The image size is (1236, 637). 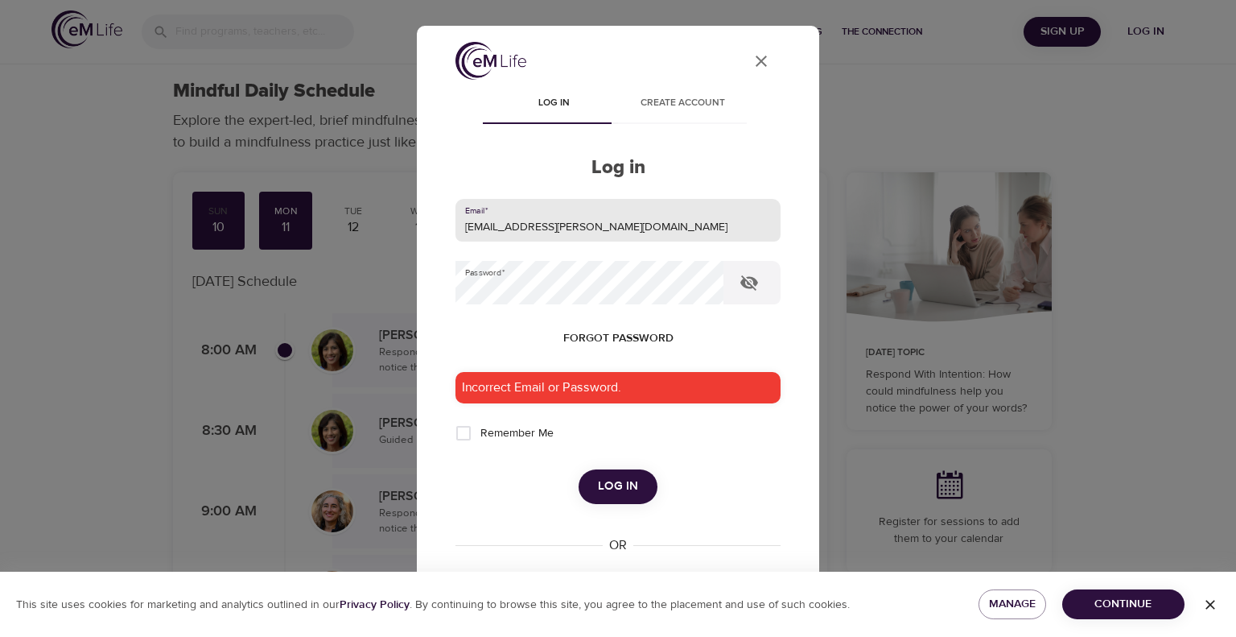 What do you see at coordinates (618, 105) in the screenshot?
I see `div: disabled tabs example` at bounding box center [618, 105].